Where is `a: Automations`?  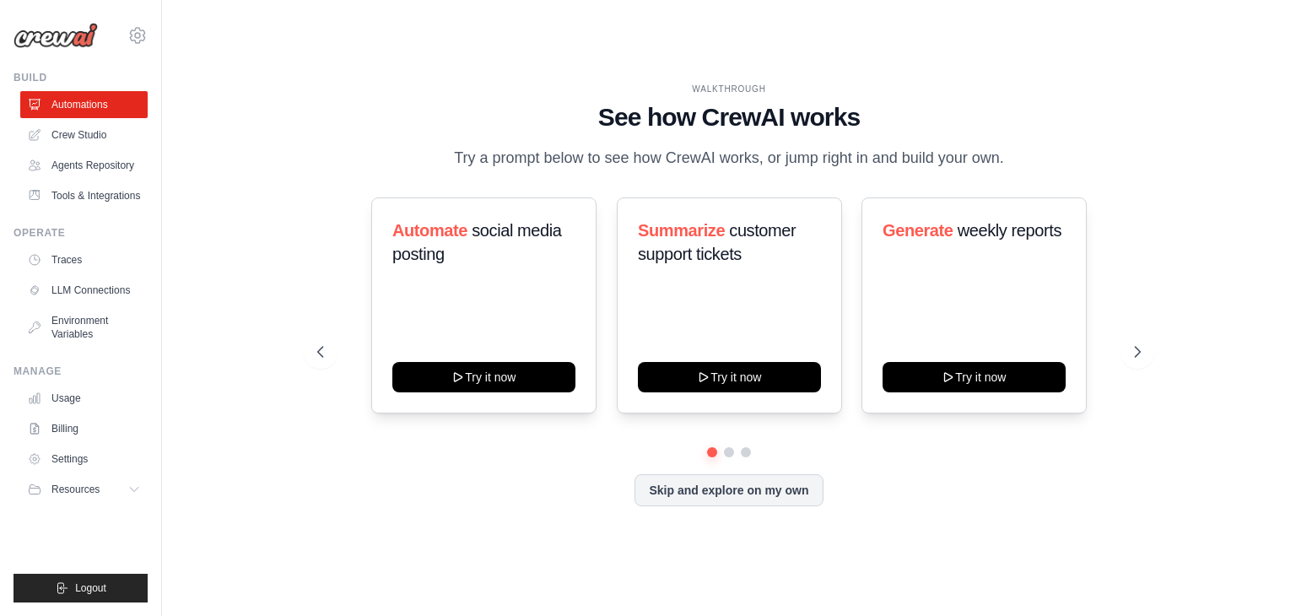
a: Automations is located at coordinates (84, 105).